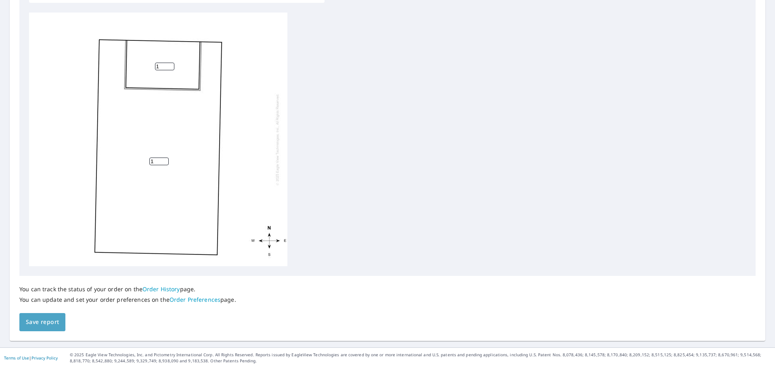 This screenshot has width=775, height=368. What do you see at coordinates (44, 358) in the screenshot?
I see `a: Privacy Policy` at bounding box center [44, 358].